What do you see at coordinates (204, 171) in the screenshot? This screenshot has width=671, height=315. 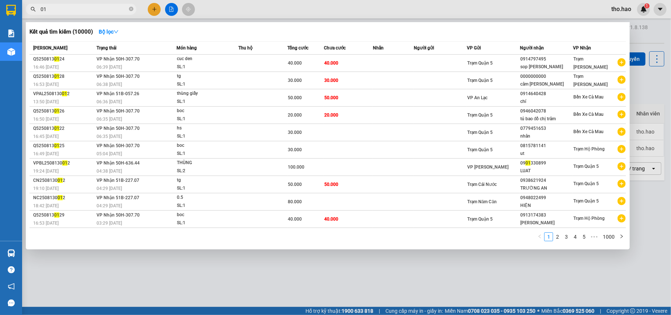 I see `div: SL: 2` at bounding box center [204, 171].